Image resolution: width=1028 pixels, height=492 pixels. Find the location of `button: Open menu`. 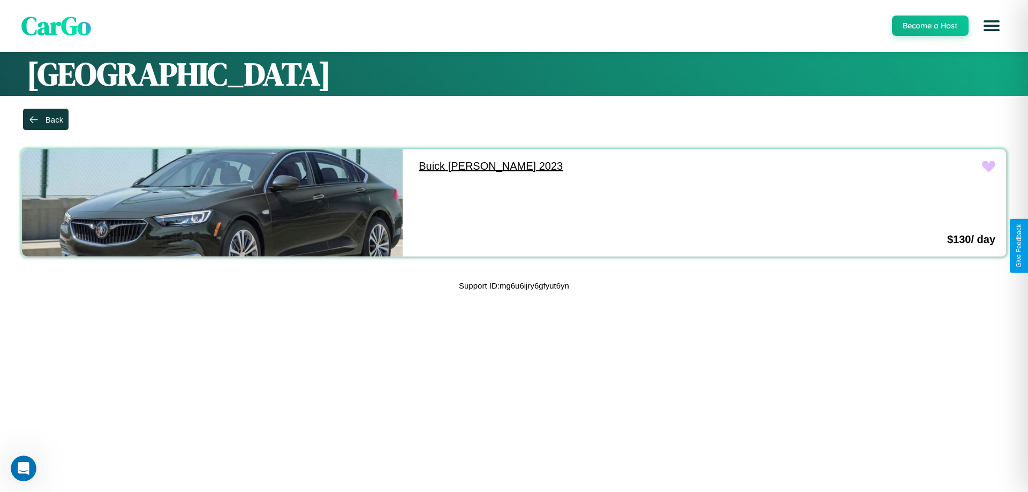

button: Open menu is located at coordinates (992, 26).